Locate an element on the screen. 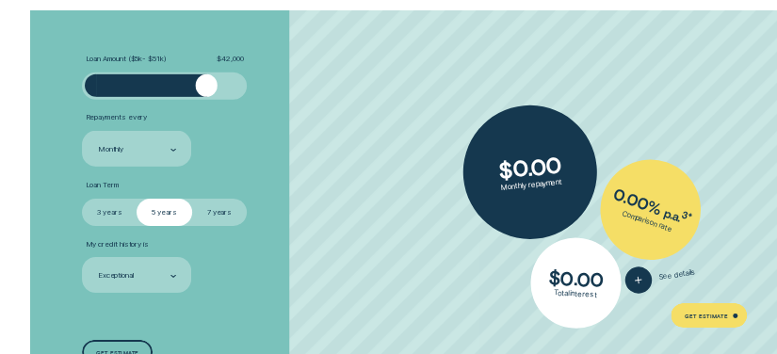 The width and height of the screenshot is (777, 354). button: See details is located at coordinates (660, 277).